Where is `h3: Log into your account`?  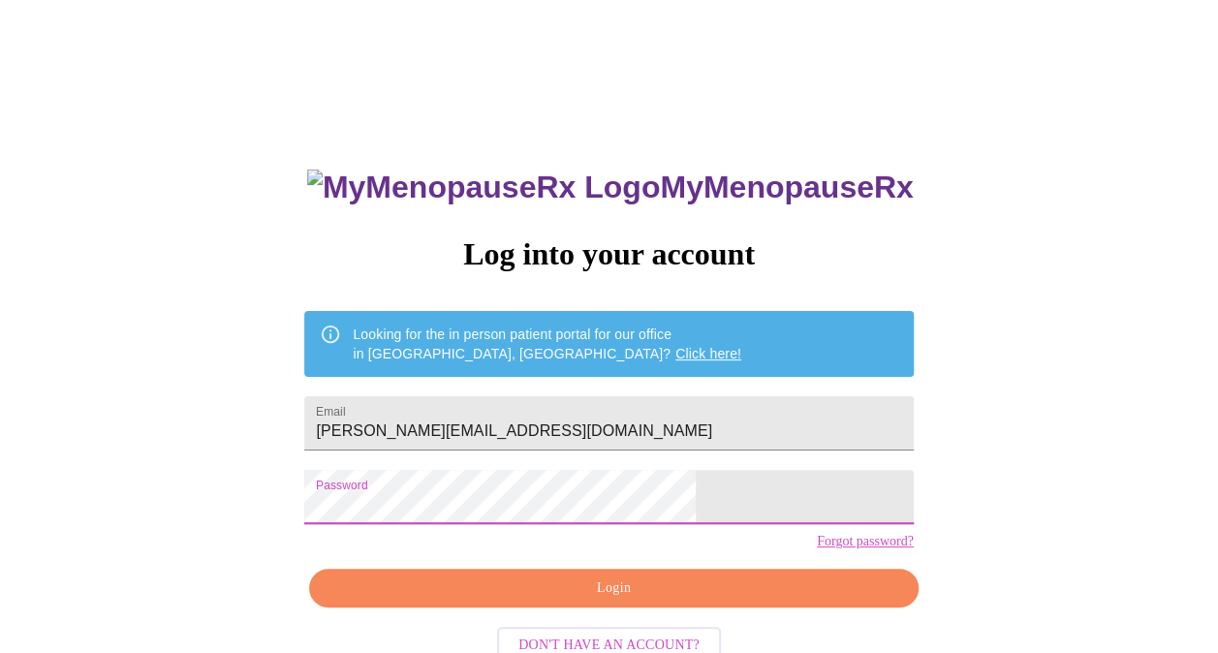 h3: Log into your account is located at coordinates (608, 254).